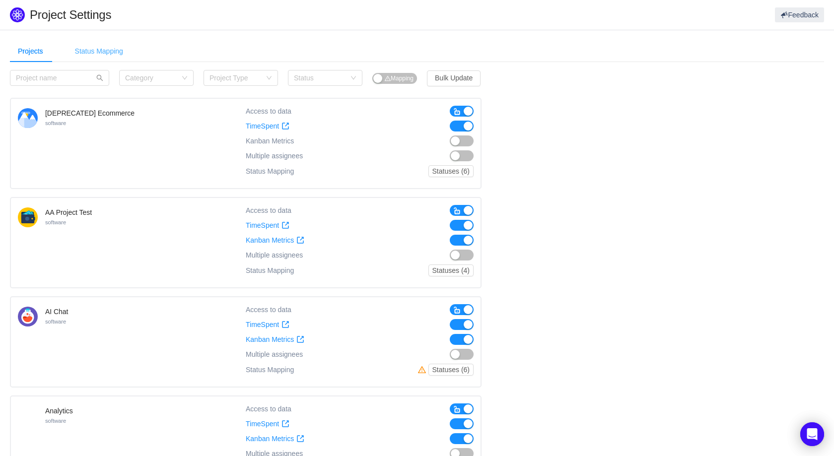 The image size is (834, 456). Describe the element at coordinates (28, 118) in the screenshot. I see `img: 12159` at that location.